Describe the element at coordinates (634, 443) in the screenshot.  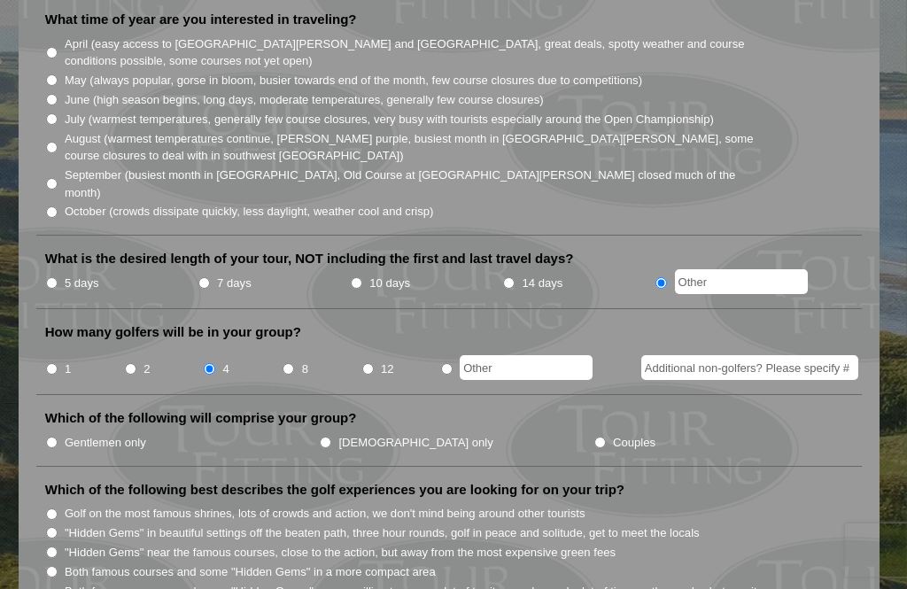
I see `label: Couples` at that location.